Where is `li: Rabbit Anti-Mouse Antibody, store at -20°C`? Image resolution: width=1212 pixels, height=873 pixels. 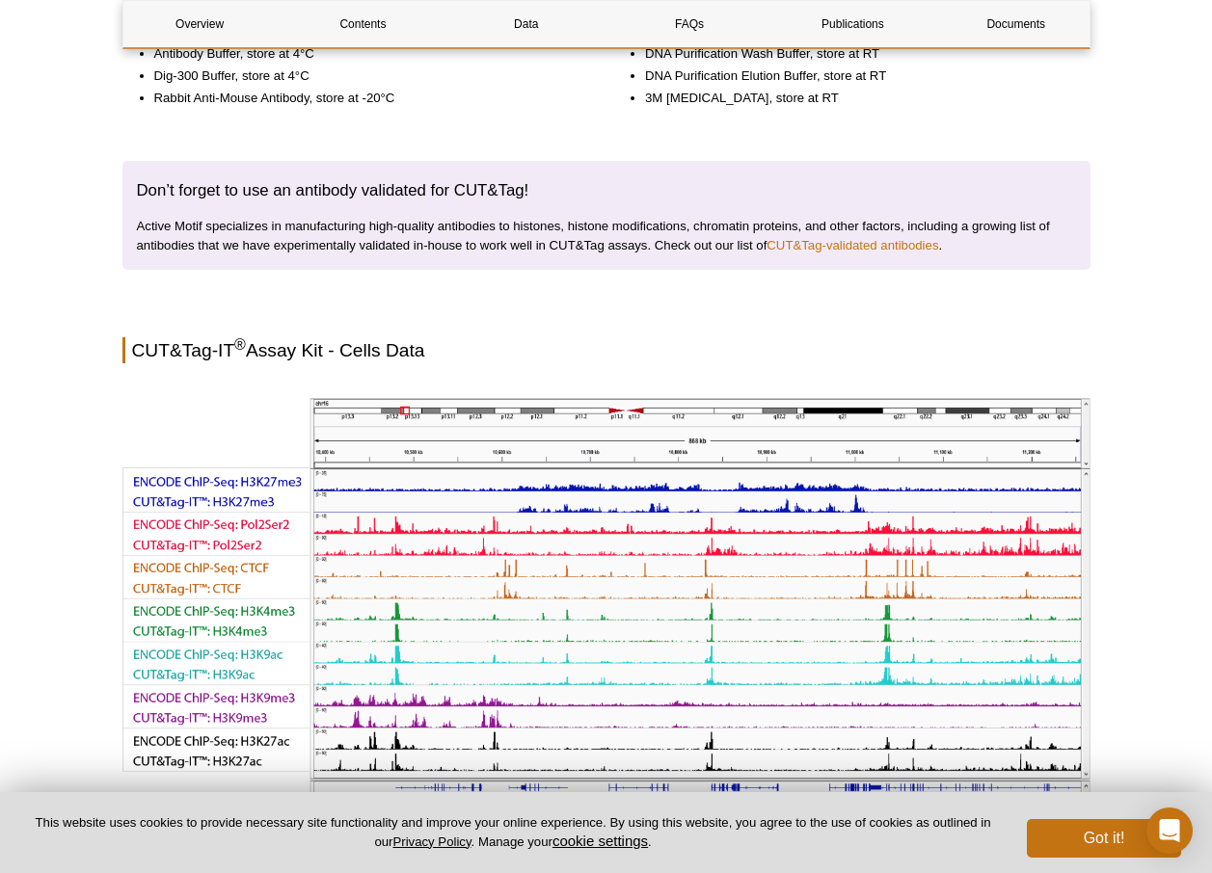 li: Rabbit Anti-Mouse Antibody, store at -20°C is located at coordinates (367, 98).